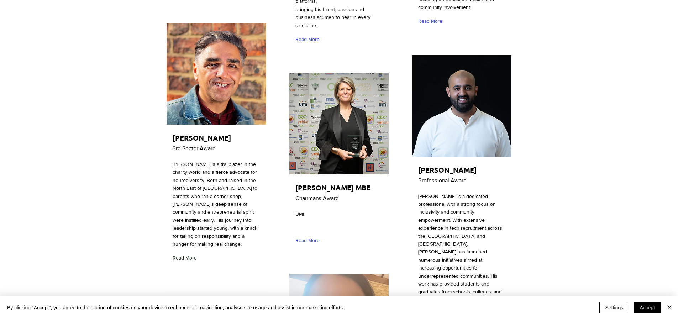 The height and width of the screenshot is (319, 678). I want to click on a: Rizwan Shahid, so click(462, 106).